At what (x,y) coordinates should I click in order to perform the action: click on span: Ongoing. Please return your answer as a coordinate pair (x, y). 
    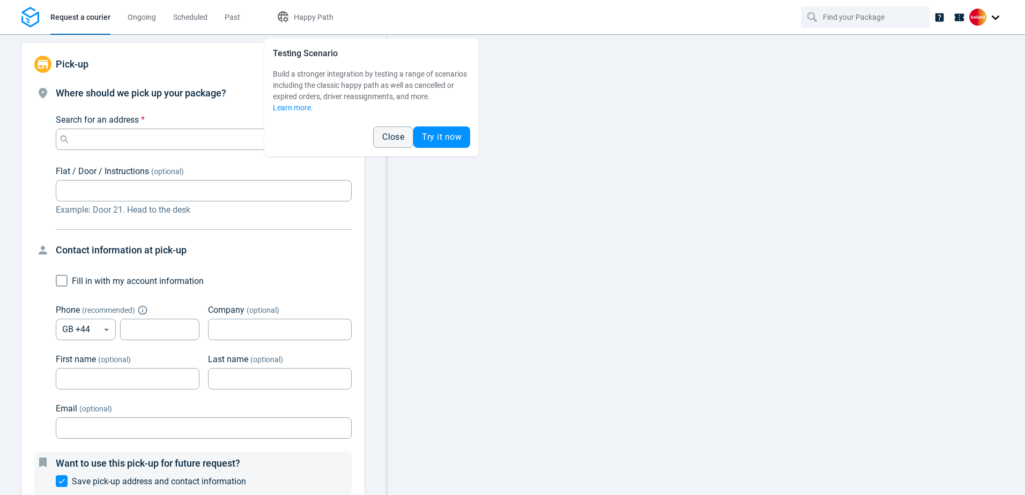
    Looking at the image, I should click on (142, 17).